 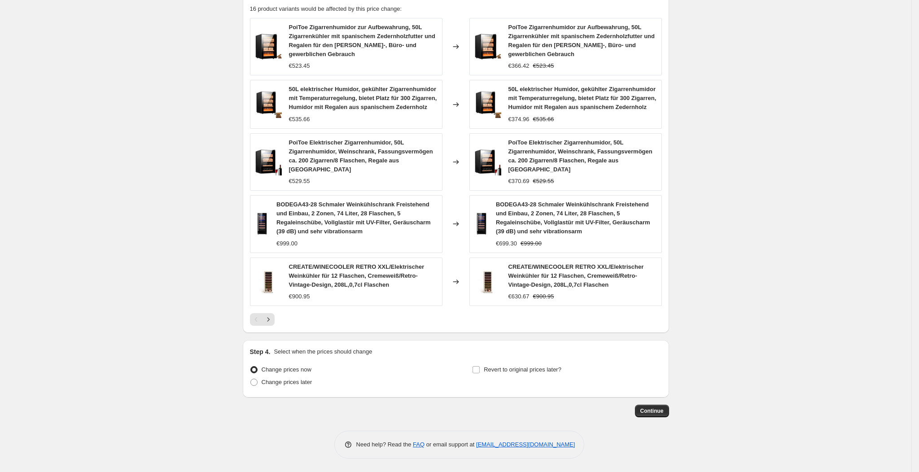 What do you see at coordinates (419, 444) in the screenshot?
I see `a: FAQ` at bounding box center [419, 444].